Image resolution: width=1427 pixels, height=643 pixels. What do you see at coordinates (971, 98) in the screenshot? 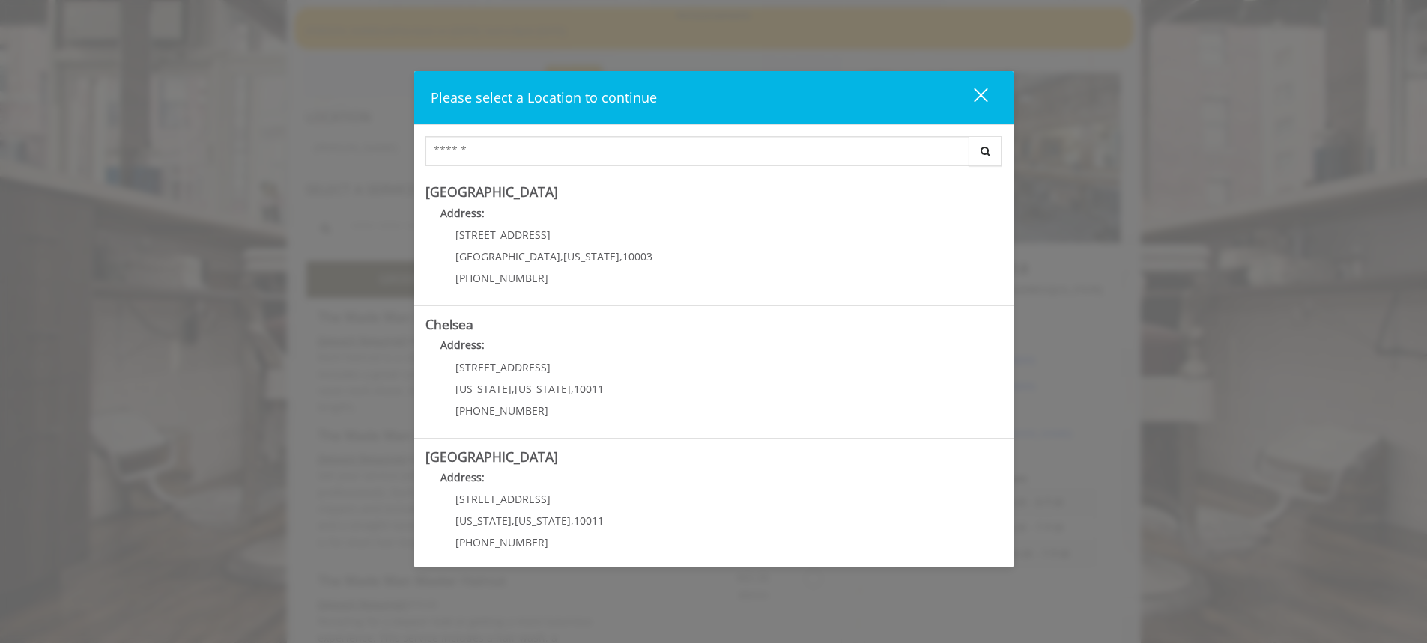
I see `div: close dialog` at bounding box center [971, 98].